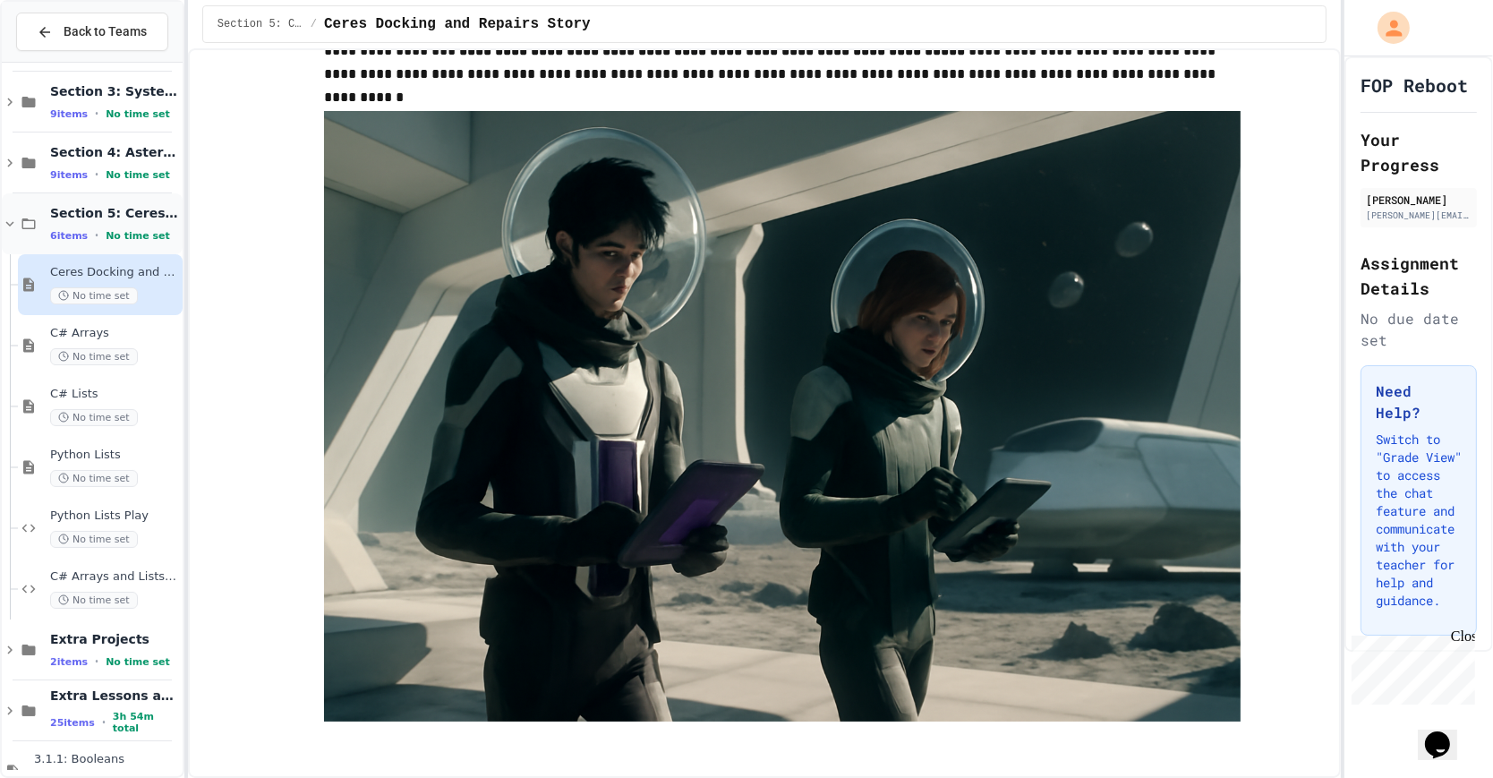  I want to click on span: Back to Teams, so click(105, 31).